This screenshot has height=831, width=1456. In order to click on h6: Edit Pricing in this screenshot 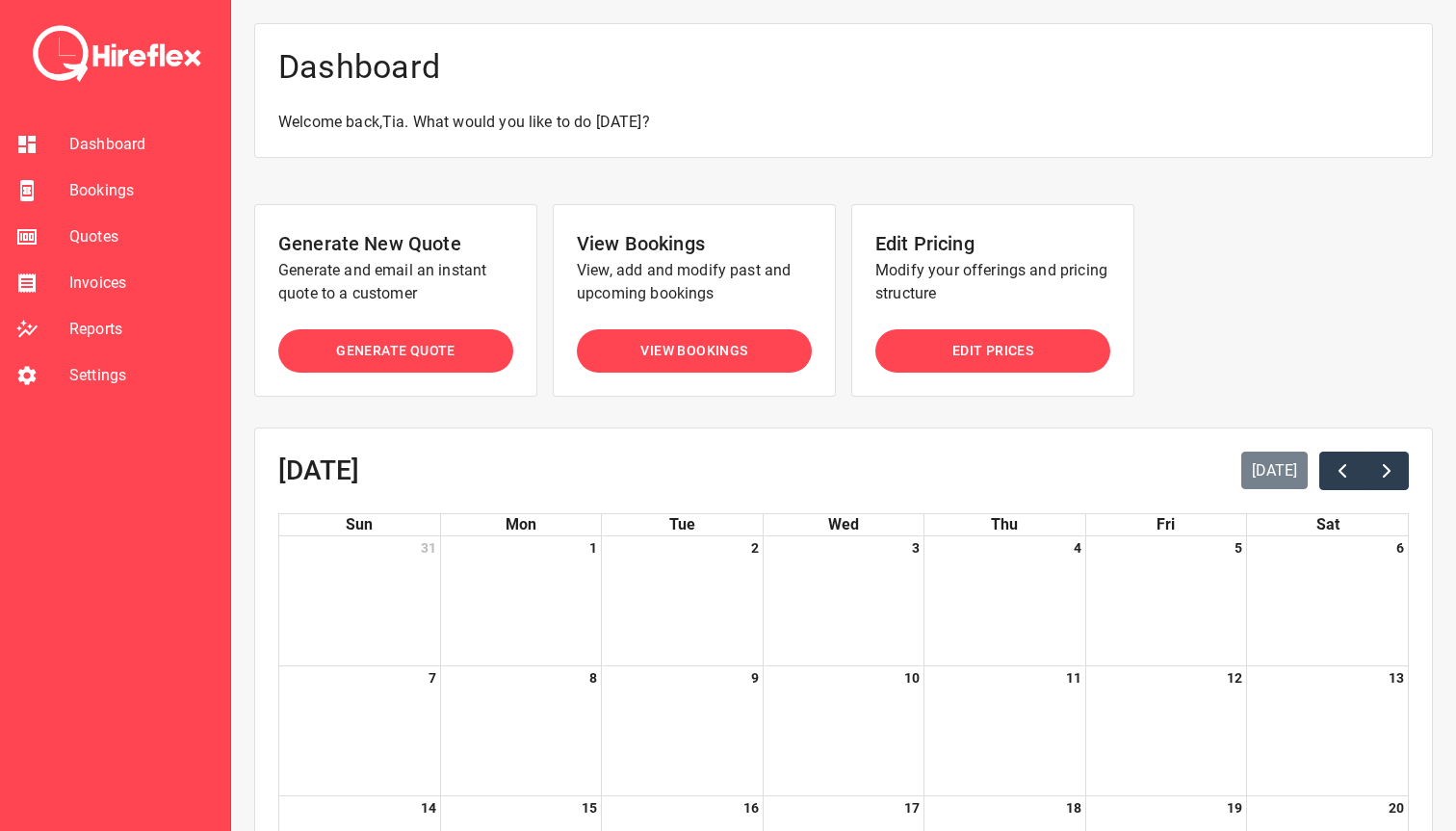, I will do `click(993, 244)`.